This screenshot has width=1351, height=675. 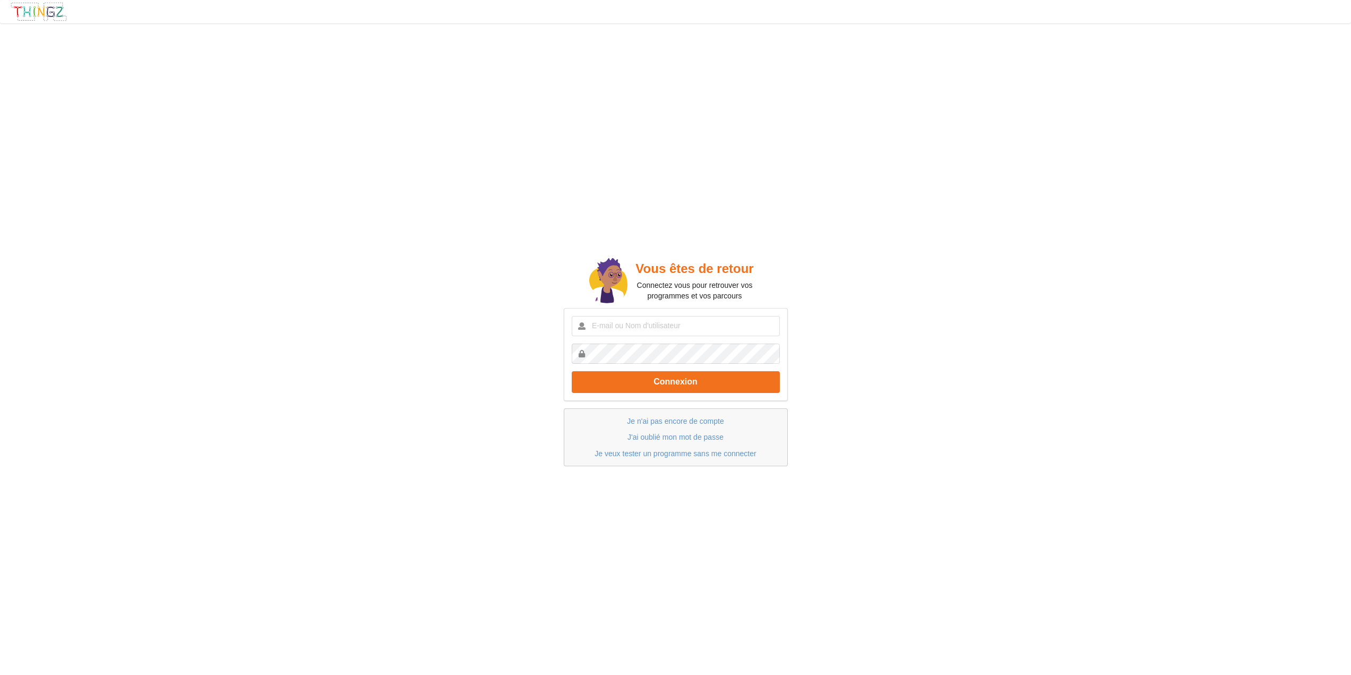 What do you see at coordinates (676, 326) in the screenshot?
I see `input: E-mail ou Nom d'utilisateur` at bounding box center [676, 326].